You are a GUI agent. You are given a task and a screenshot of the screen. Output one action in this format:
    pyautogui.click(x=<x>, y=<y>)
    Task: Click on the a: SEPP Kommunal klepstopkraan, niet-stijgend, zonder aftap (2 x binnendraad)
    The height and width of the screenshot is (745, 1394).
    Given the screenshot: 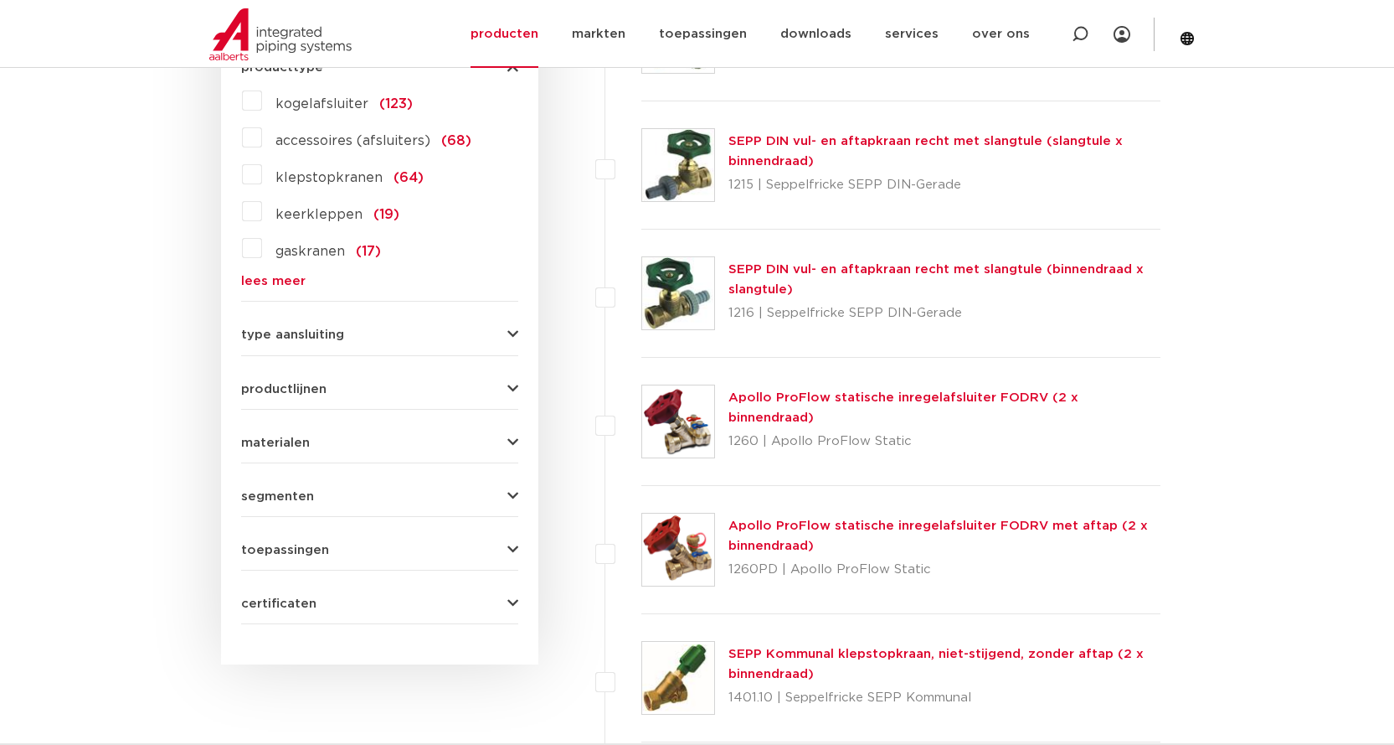 What is the action you would take?
    pyautogui.click(x=936, y=663)
    